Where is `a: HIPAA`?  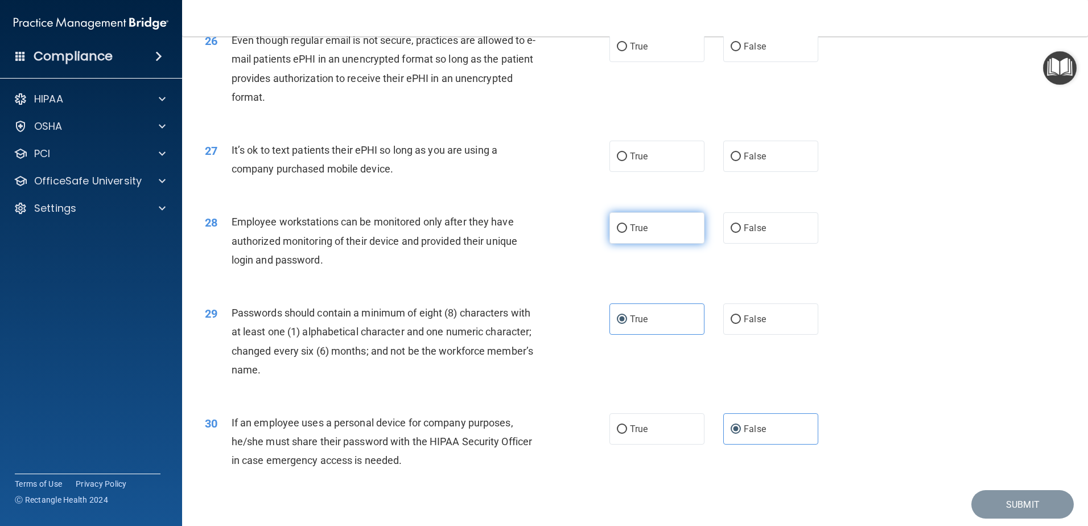 a: HIPAA is located at coordinates (89, 99).